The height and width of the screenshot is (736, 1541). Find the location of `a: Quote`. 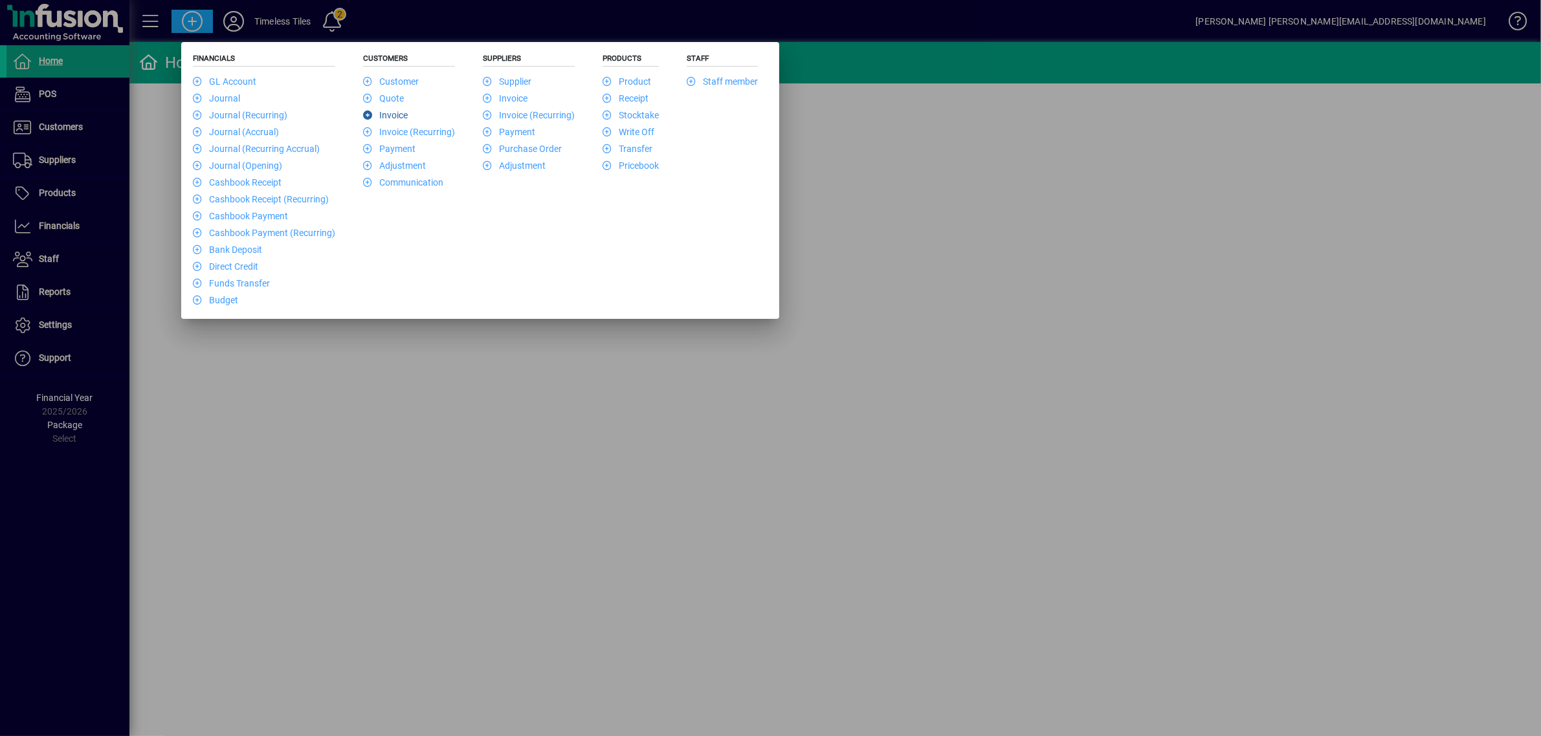

a: Quote is located at coordinates (383, 98).